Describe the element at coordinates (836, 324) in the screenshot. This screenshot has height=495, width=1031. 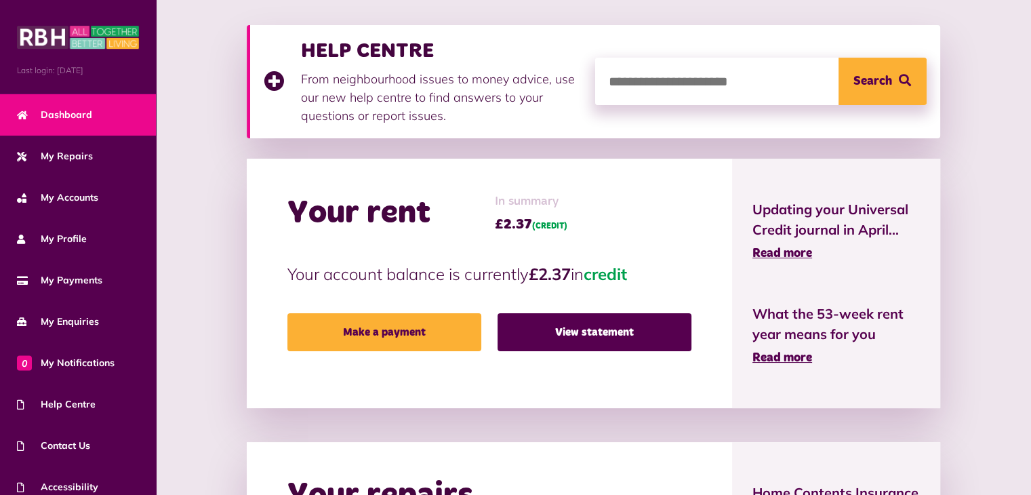
I see `span: What the 53-week rent year means for you` at that location.